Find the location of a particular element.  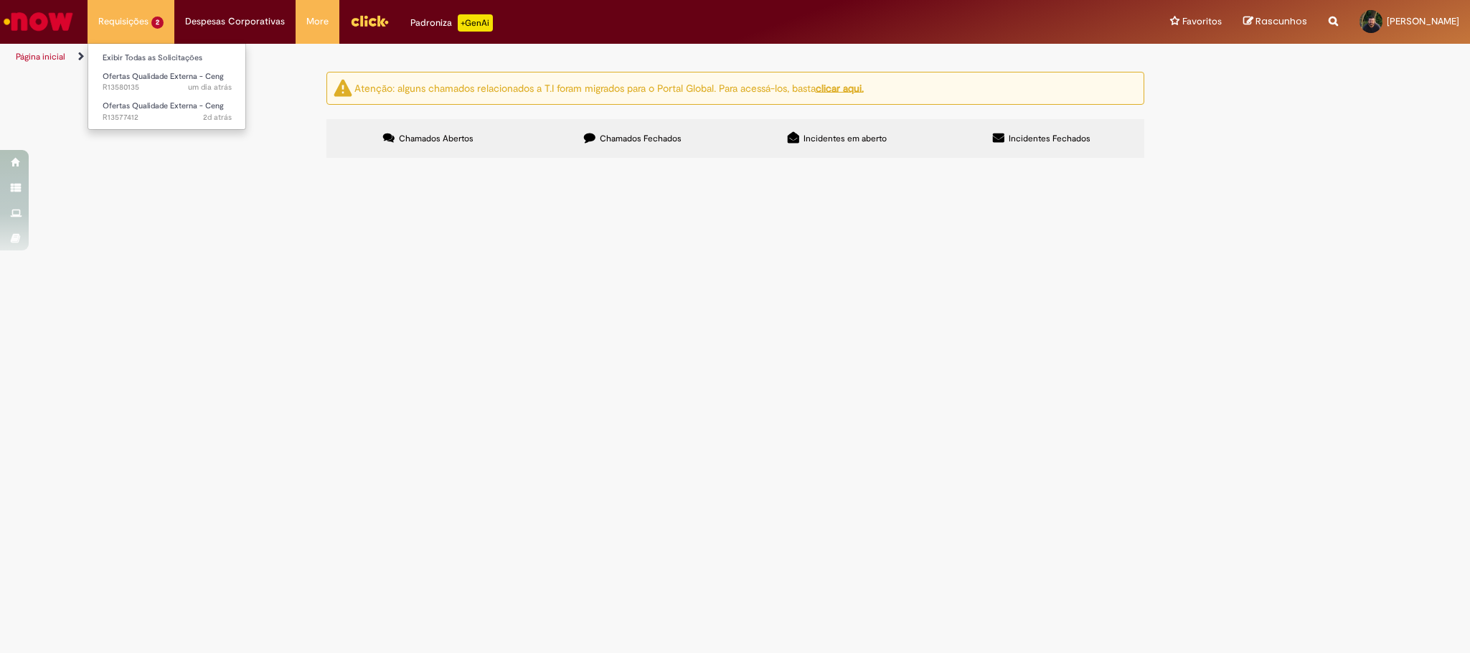

a: Exibir Todas as Solicitações is located at coordinates (167, 58).